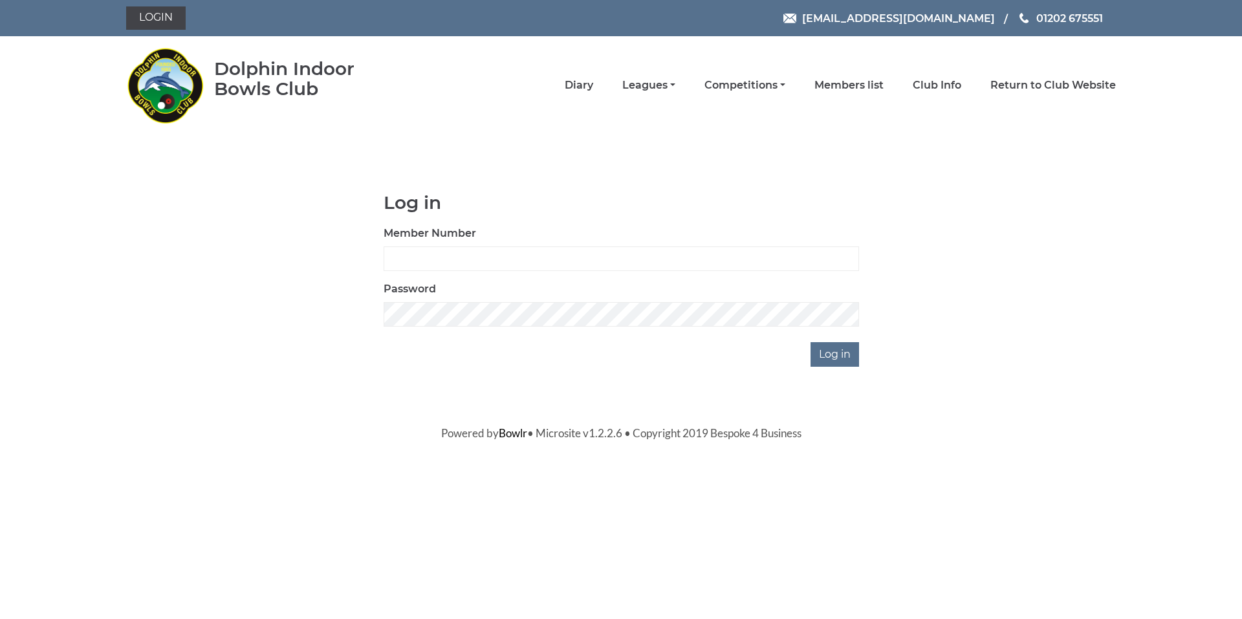  Describe the element at coordinates (1024, 18) in the screenshot. I see `img: Phone us` at that location.